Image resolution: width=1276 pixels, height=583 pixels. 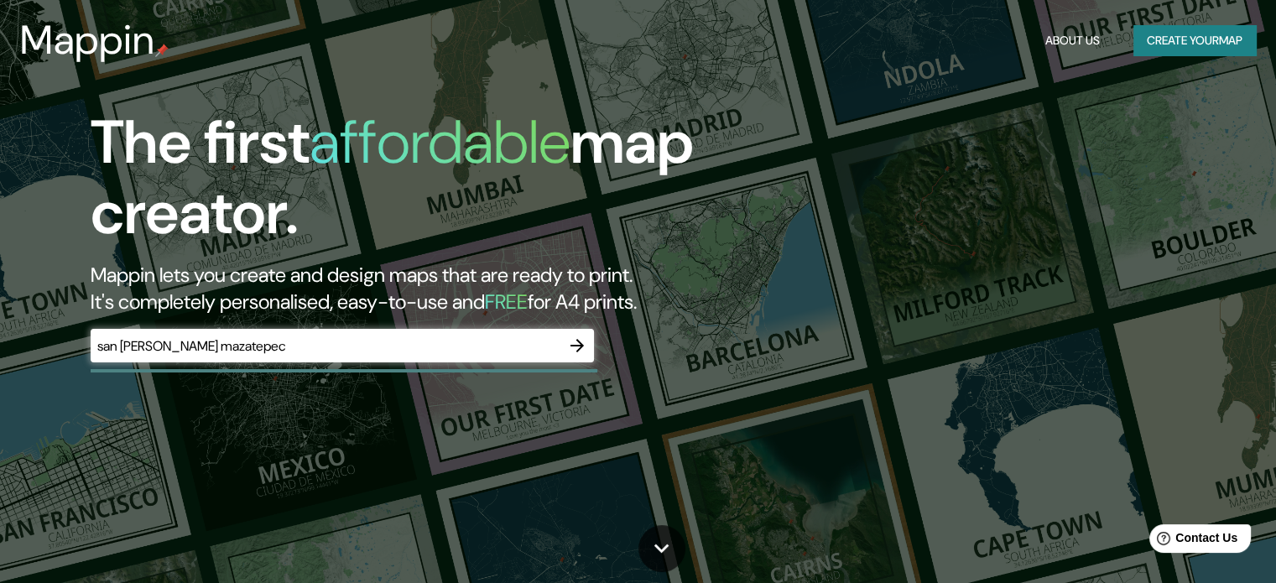 What do you see at coordinates (506, 301) in the screenshot?
I see `h5: FREE` at bounding box center [506, 301].